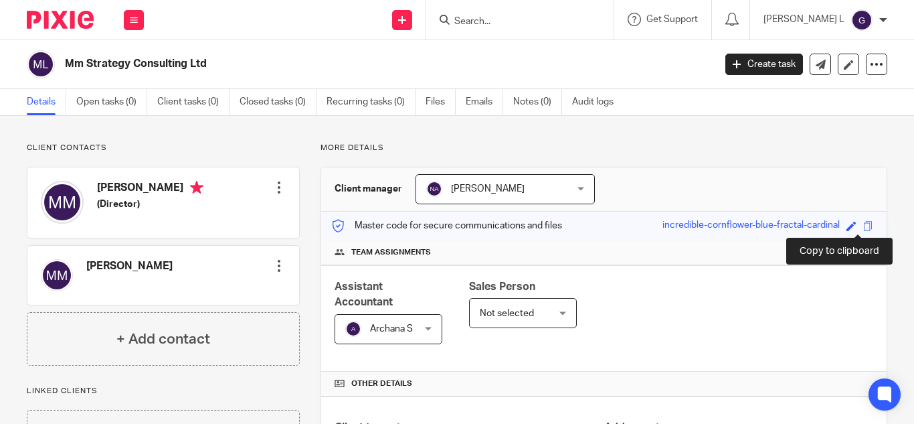 This screenshot has width=914, height=424. What do you see at coordinates (597, 102) in the screenshot?
I see `a: Audit logs` at bounding box center [597, 102].